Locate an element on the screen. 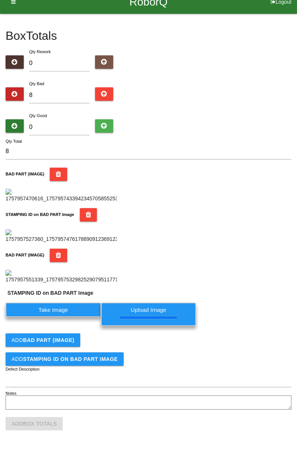 Image resolution: width=297 pixels, height=449 pixels. label: Notes is located at coordinates (11, 393).